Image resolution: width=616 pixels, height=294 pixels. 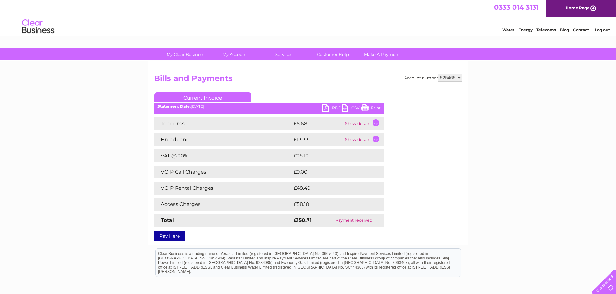 I want to click on td: Access Charges, so click(x=223, y=205).